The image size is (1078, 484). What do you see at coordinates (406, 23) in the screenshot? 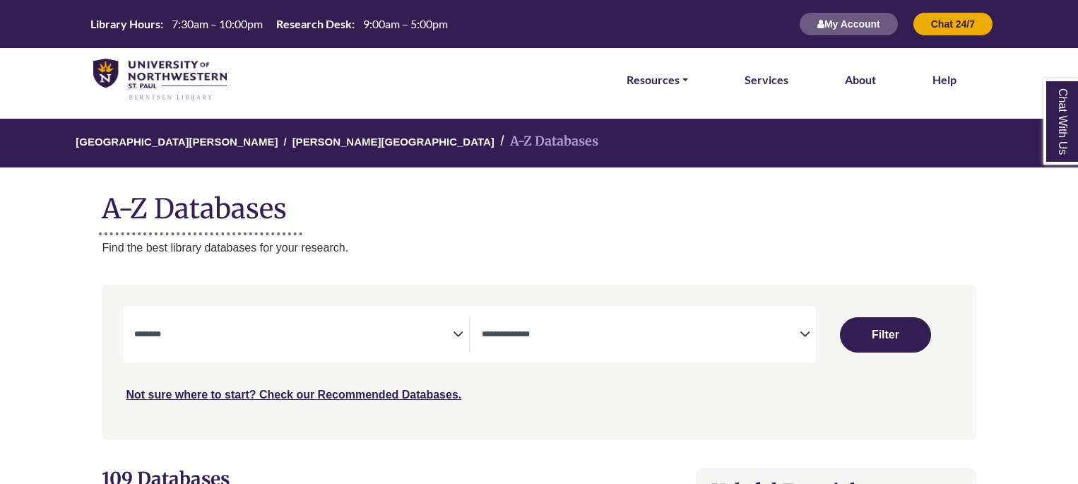
I see `span: 9:00am – 5:00pm` at bounding box center [406, 23].